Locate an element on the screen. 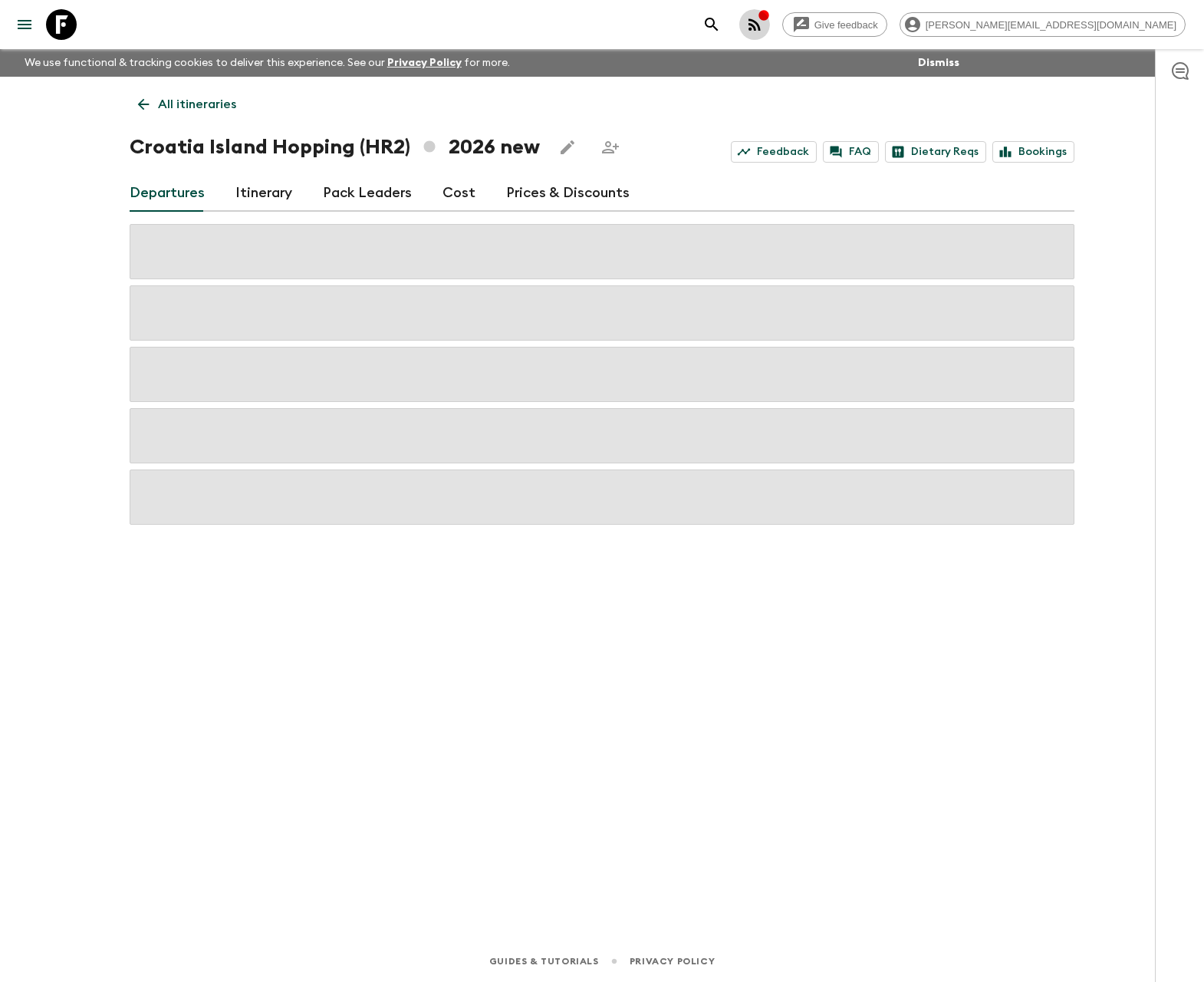 This screenshot has width=1204, height=982. button: search adventures is located at coordinates (712, 25).